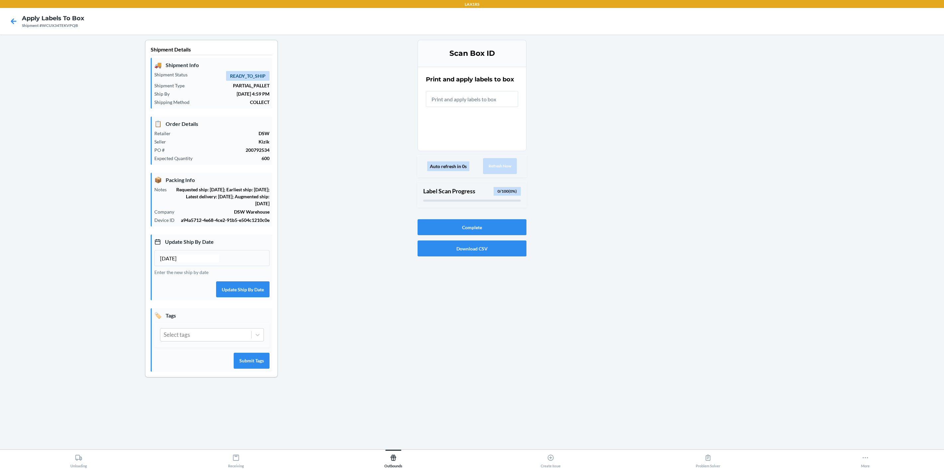 The image size is (944, 469). What do you see at coordinates (212, 315) in the screenshot?
I see `p: Tags` at bounding box center [212, 315].